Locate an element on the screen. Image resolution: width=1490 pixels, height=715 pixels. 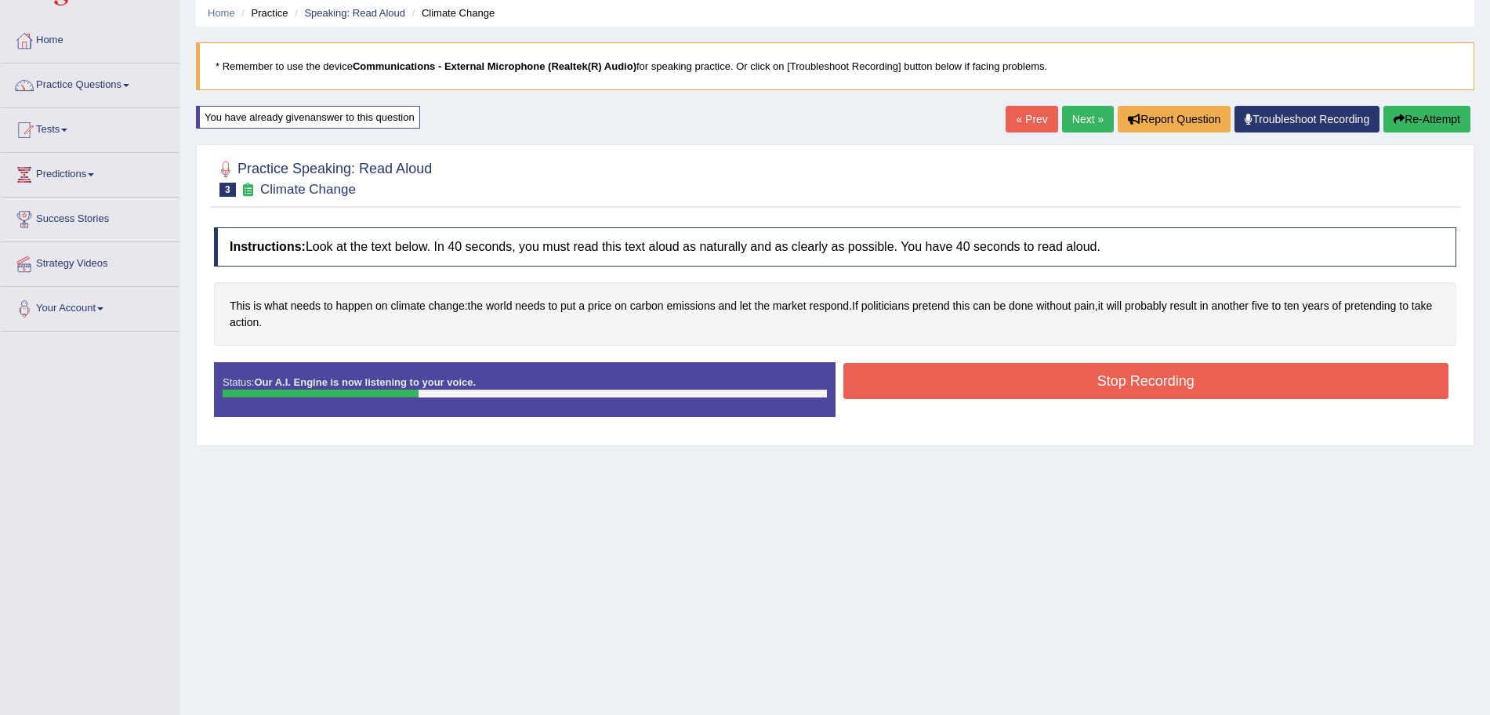
button: Report Question is located at coordinates (1174, 119).